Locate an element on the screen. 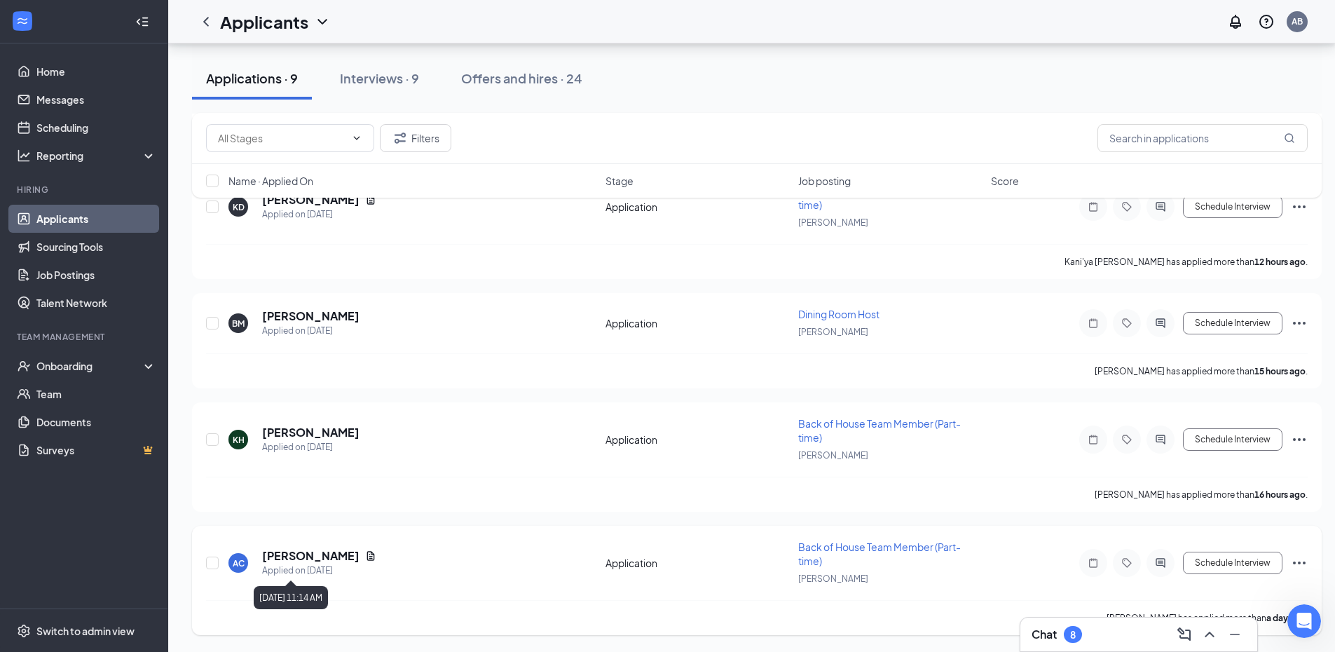 This screenshot has width=1335, height=652. a: Home is located at coordinates (96, 71).